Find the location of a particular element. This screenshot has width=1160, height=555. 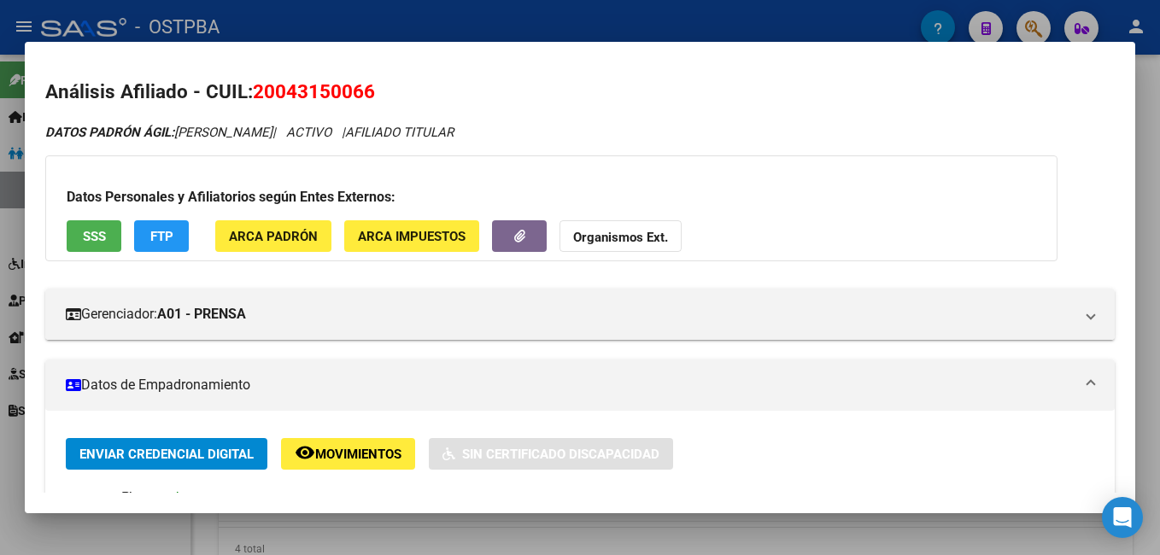

i: | ACTIVO | is located at coordinates (250, 132).